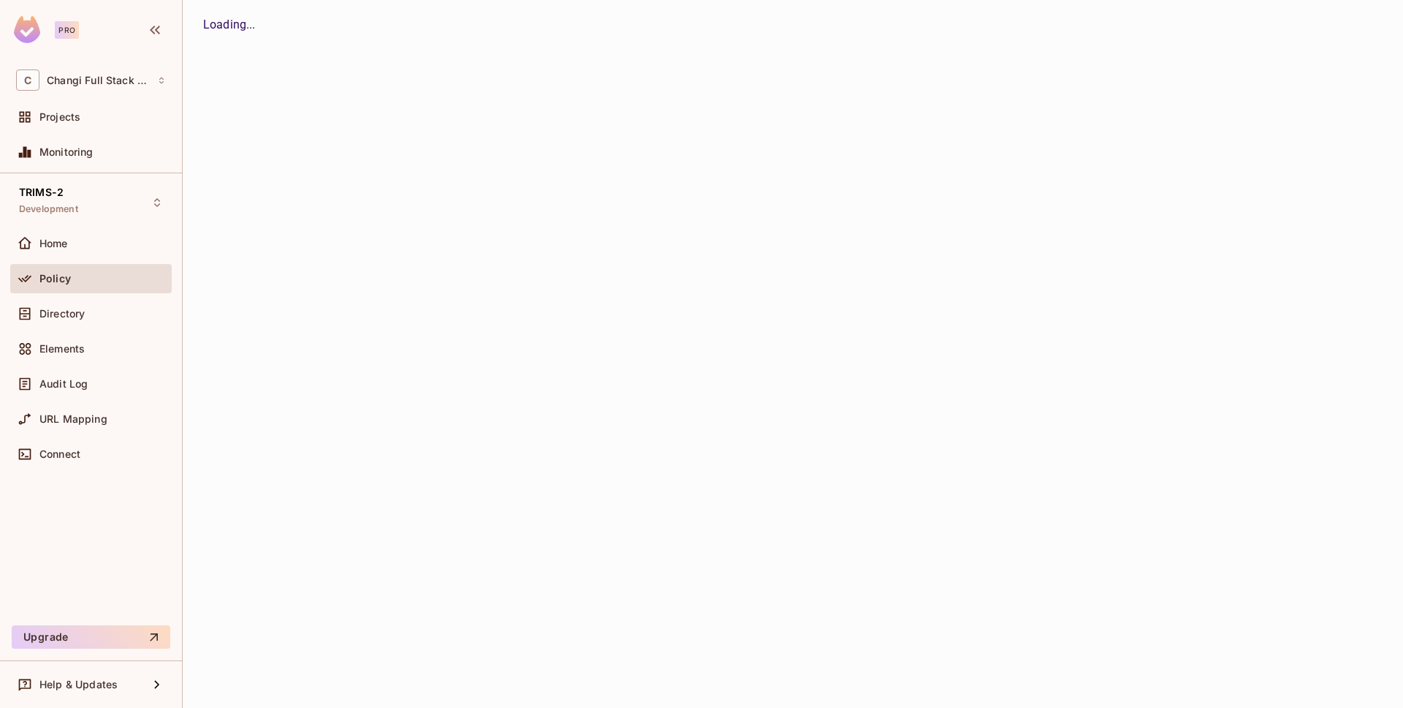 Image resolution: width=1403 pixels, height=708 pixels. I want to click on span: TRIMS-2, so click(41, 192).